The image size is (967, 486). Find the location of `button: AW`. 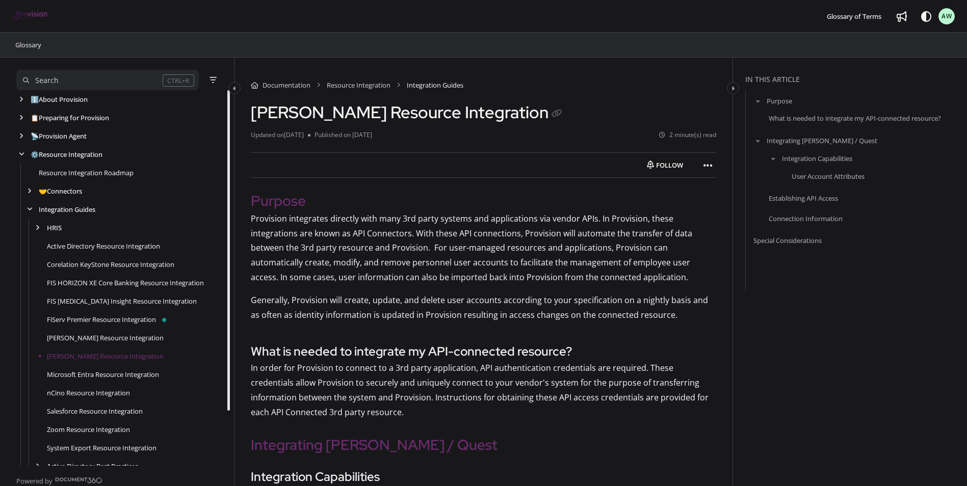

button: AW is located at coordinates (947, 16).